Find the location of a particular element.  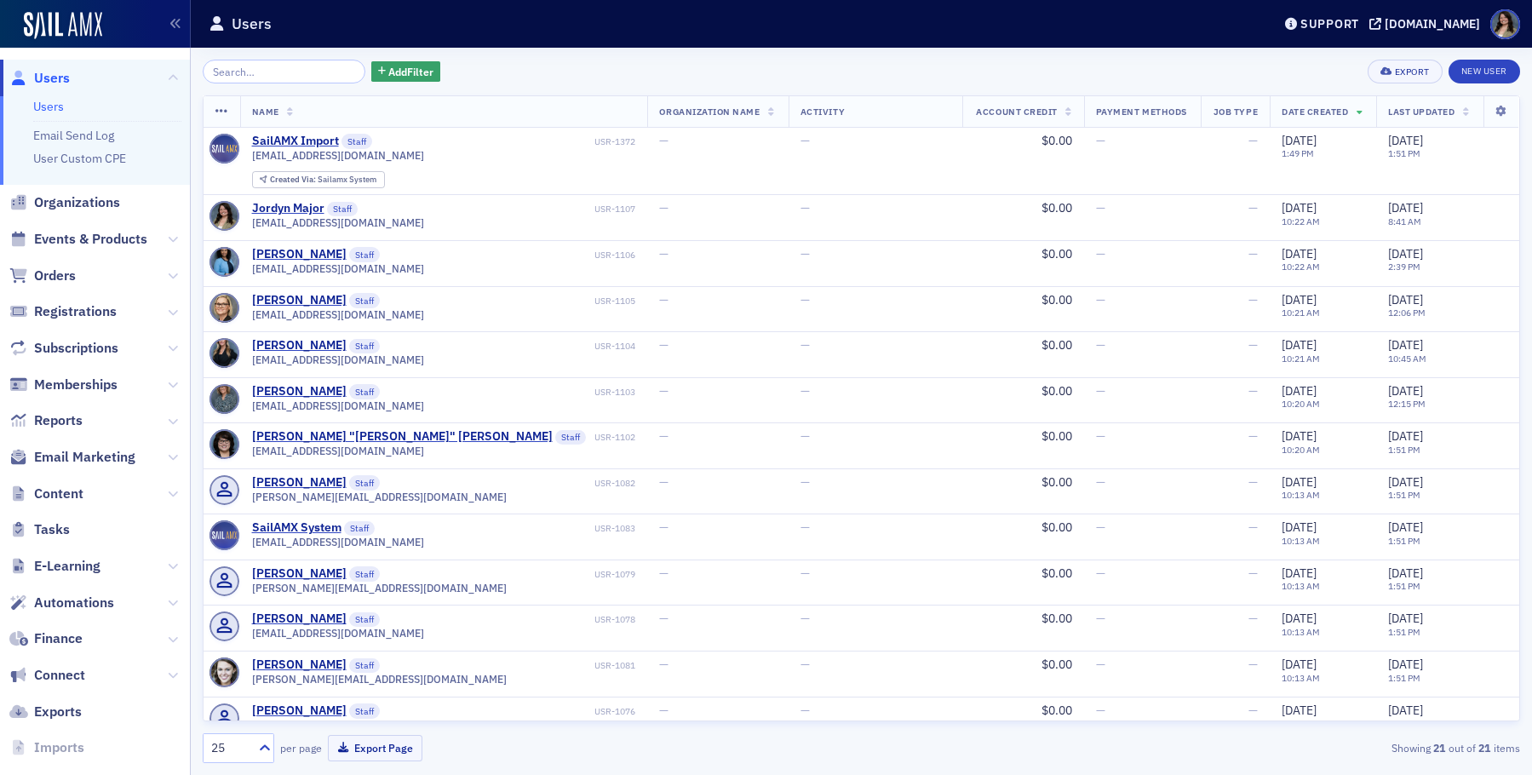

time: 12:06 PM is located at coordinates (1407, 313).